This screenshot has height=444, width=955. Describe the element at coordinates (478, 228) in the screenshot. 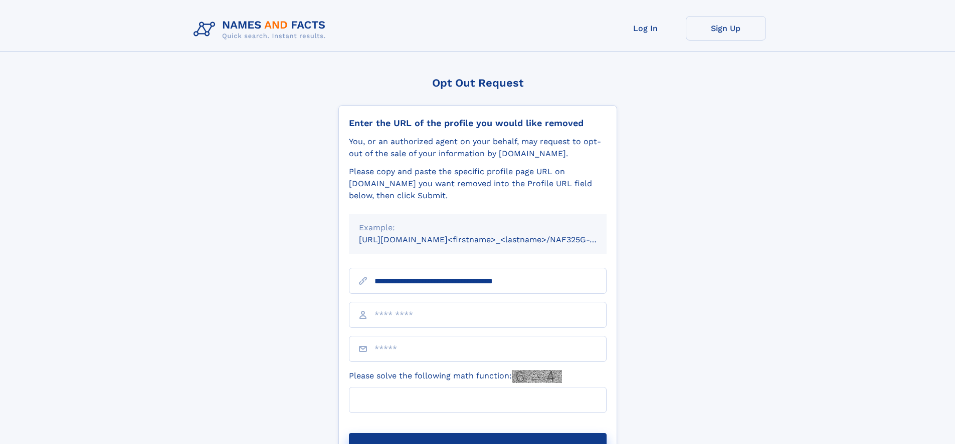

I see `div: Example:` at that location.